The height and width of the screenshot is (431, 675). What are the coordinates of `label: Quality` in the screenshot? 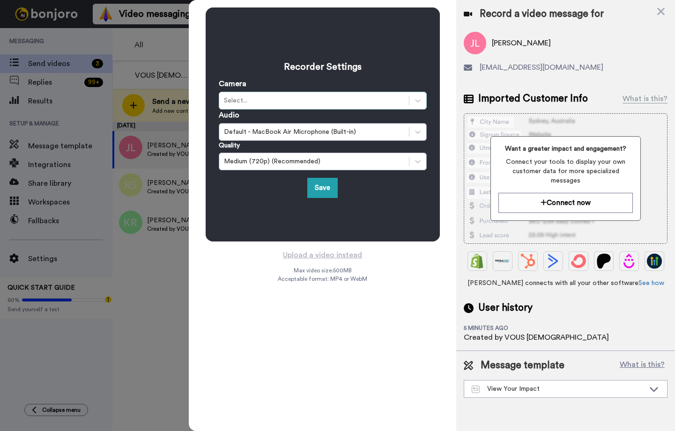 It's located at (229, 146).